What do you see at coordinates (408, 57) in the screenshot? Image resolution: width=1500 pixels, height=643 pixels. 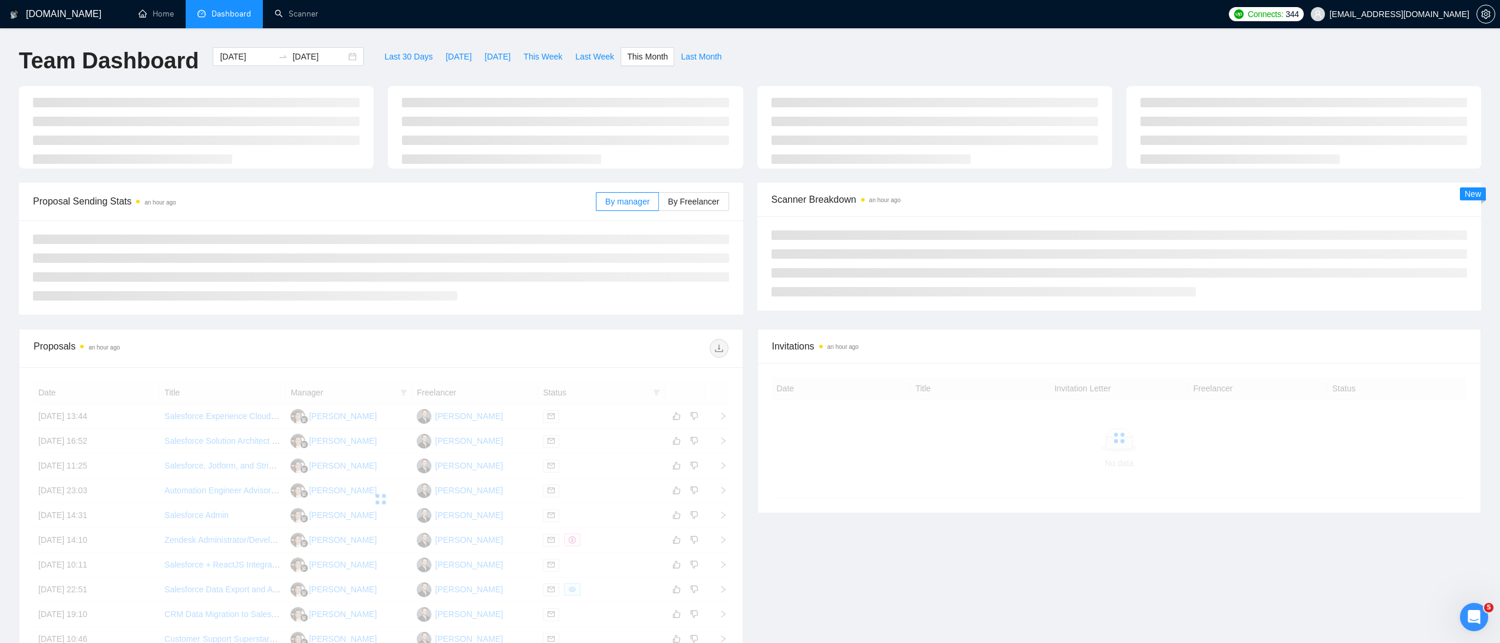 I see `button: Last 30 Days` at bounding box center [408, 57].